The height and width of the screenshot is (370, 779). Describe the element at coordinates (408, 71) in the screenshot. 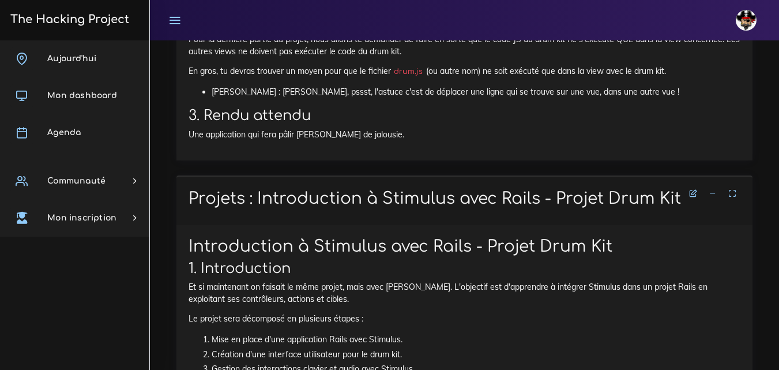

I see `code: drum.js` at that location.